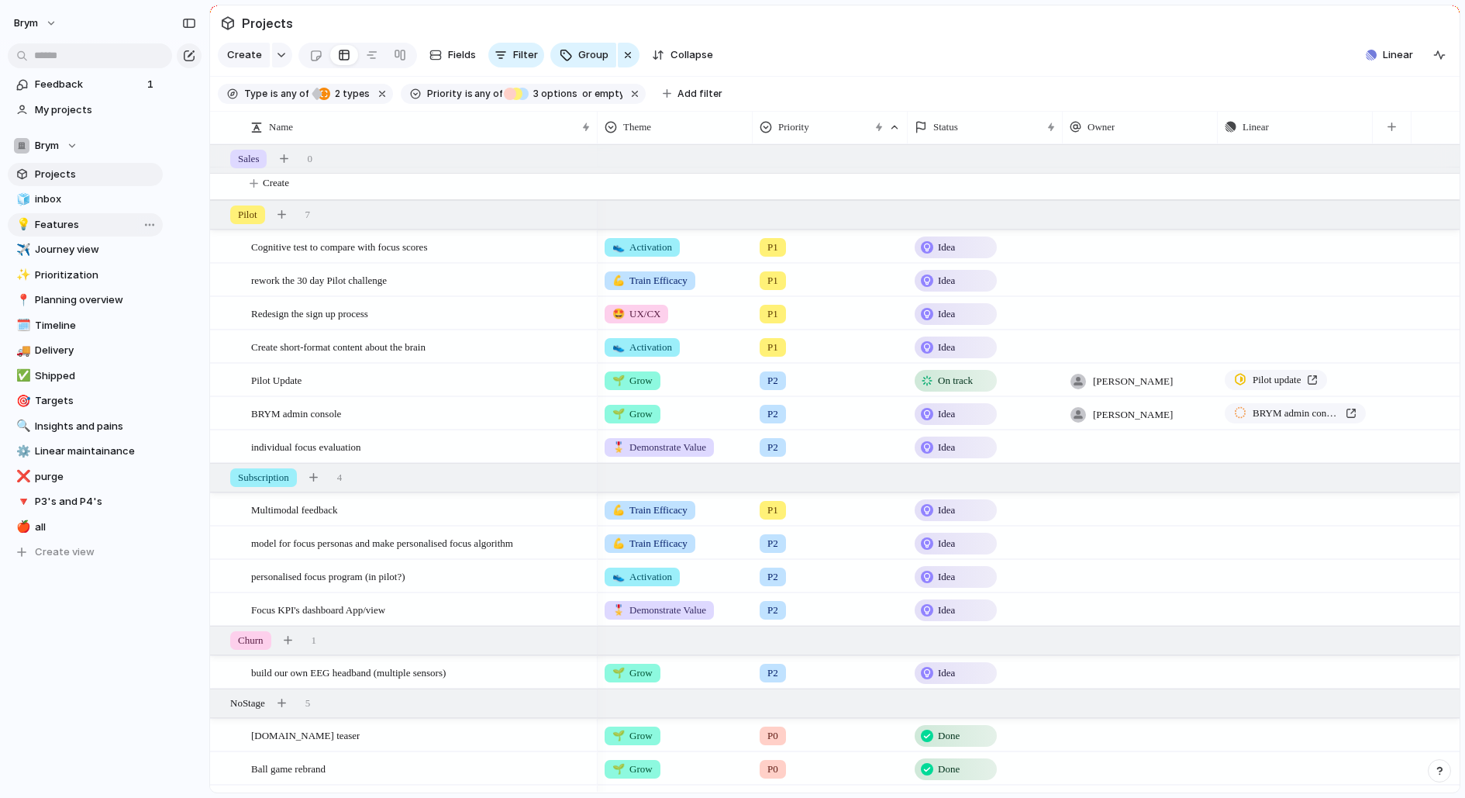 The width and height of the screenshot is (1465, 798). Describe the element at coordinates (96, 426) in the screenshot. I see `span: Insights and pains` at that location.